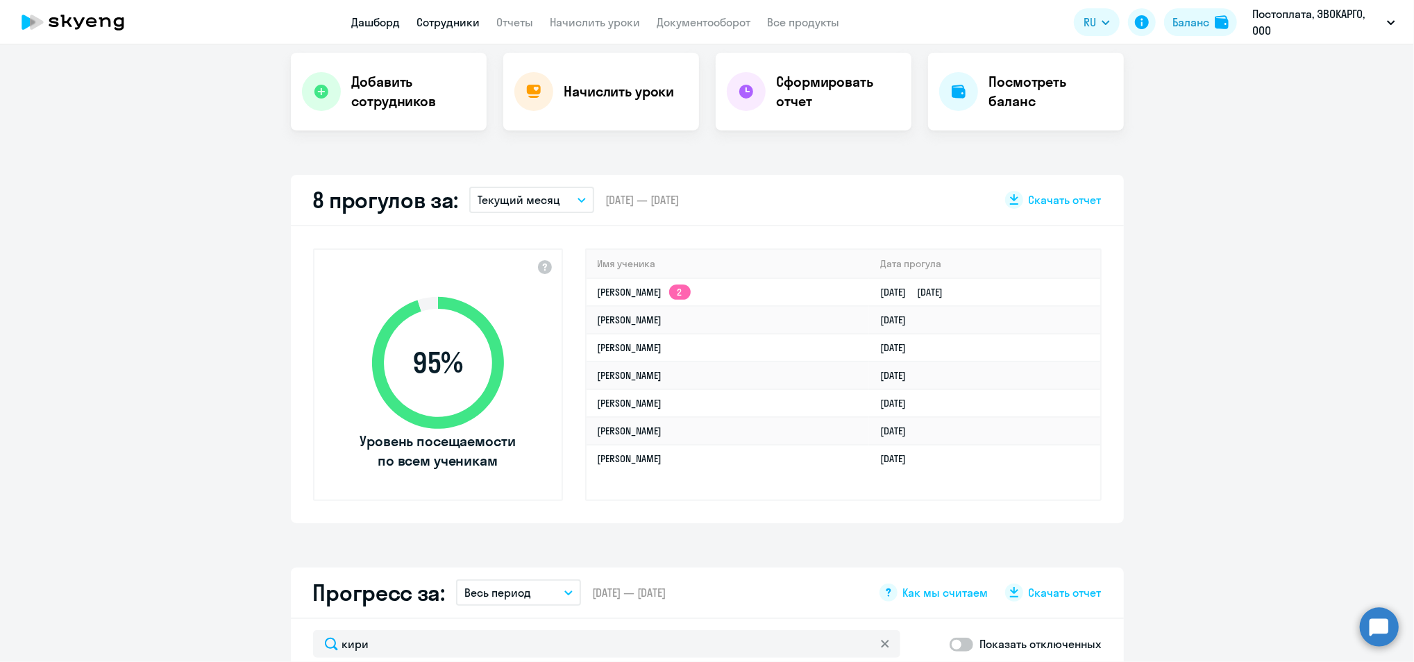 The image size is (1414, 662). What do you see at coordinates (515, 22) in the screenshot?
I see `a: Отчеты` at bounding box center [515, 22].